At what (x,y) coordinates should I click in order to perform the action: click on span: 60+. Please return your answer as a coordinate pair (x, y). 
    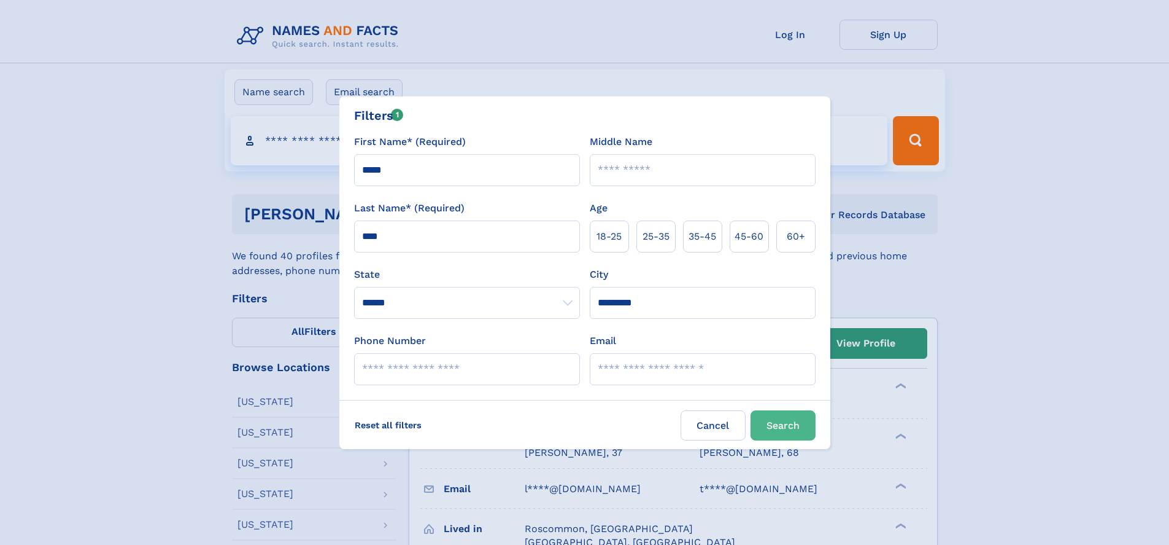
    Looking at the image, I should click on (796, 236).